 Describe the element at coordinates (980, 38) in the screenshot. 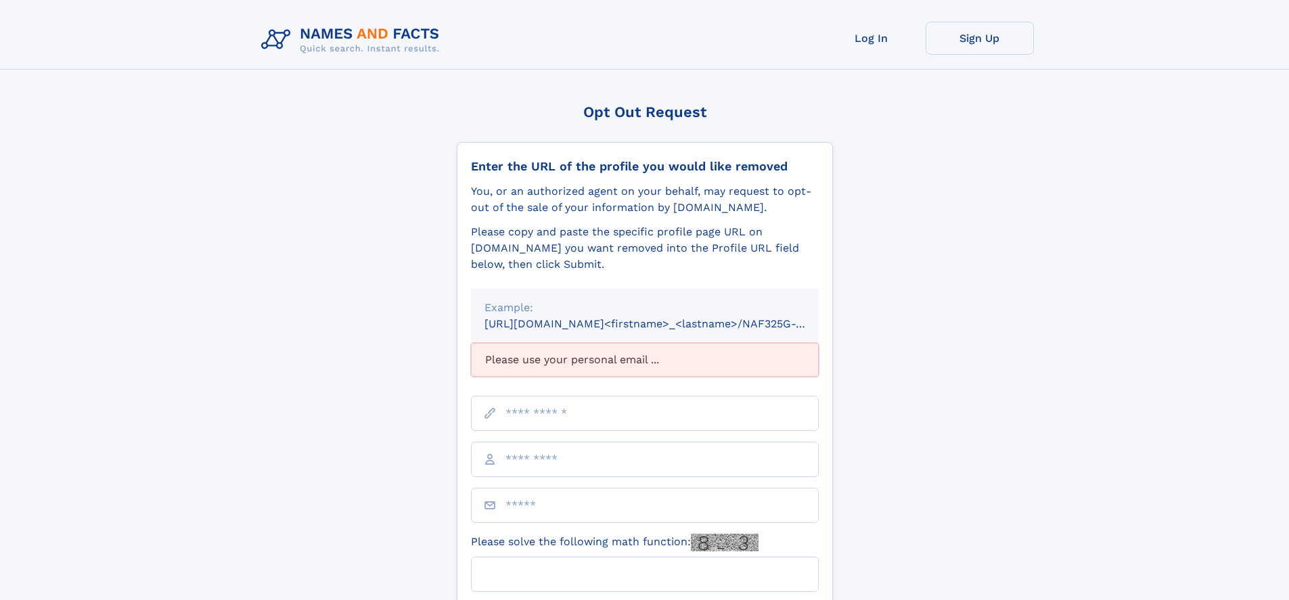

I see `a: Sign Up` at that location.